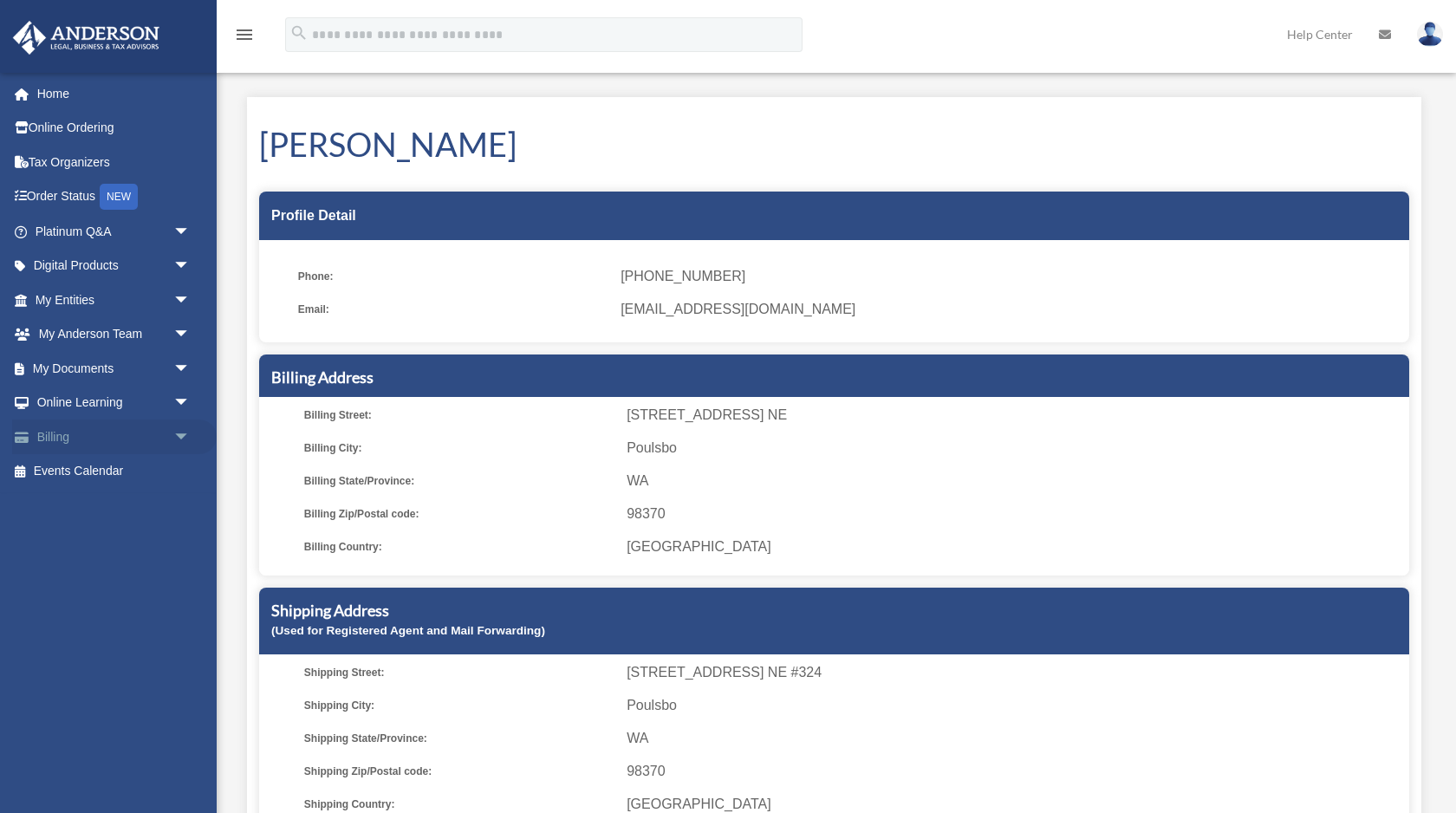  What do you see at coordinates (114, 196) in the screenshot?
I see `a: Order StatusNEW` at bounding box center [114, 196].